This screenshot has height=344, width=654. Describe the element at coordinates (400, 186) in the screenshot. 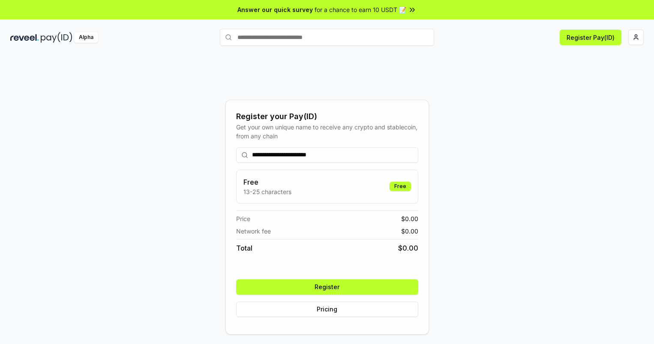

I see `div: Free` at that location.